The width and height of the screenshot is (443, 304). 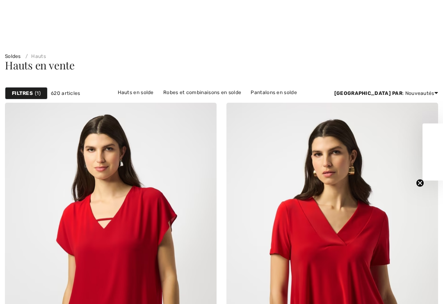 What do you see at coordinates (38, 93) in the screenshot?
I see `span: 1` at bounding box center [38, 93].